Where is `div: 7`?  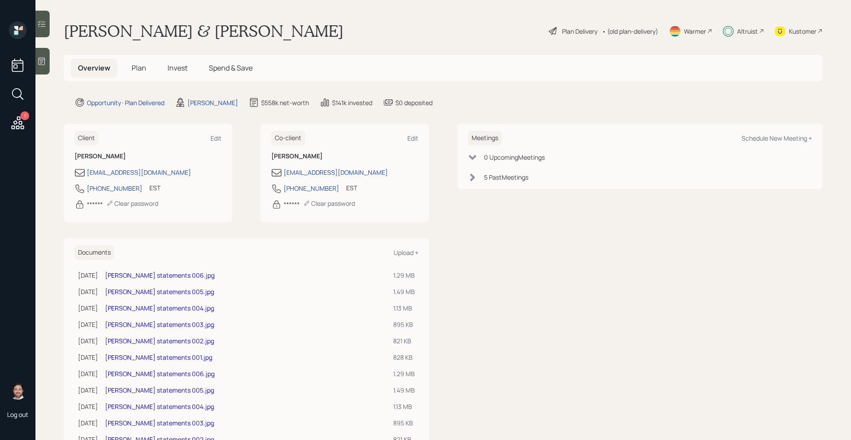
div: 7 is located at coordinates (25, 116).